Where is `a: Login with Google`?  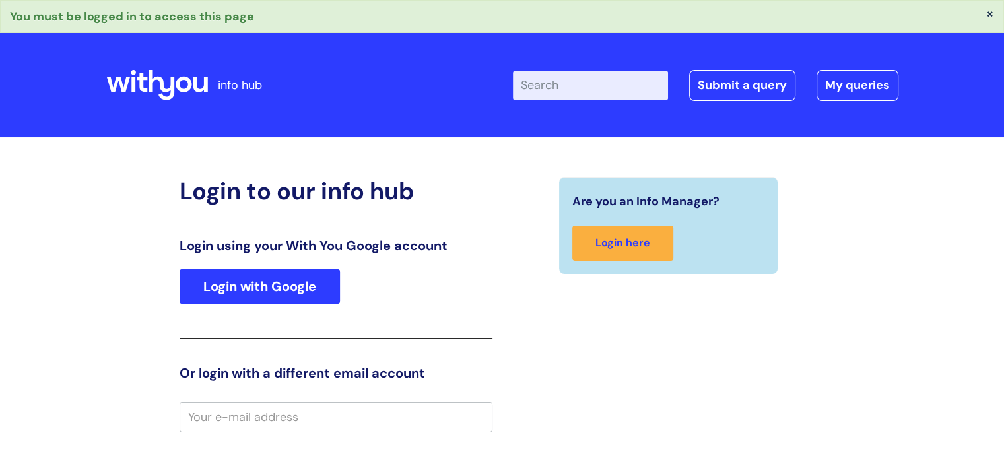 a: Login with Google is located at coordinates (260, 287).